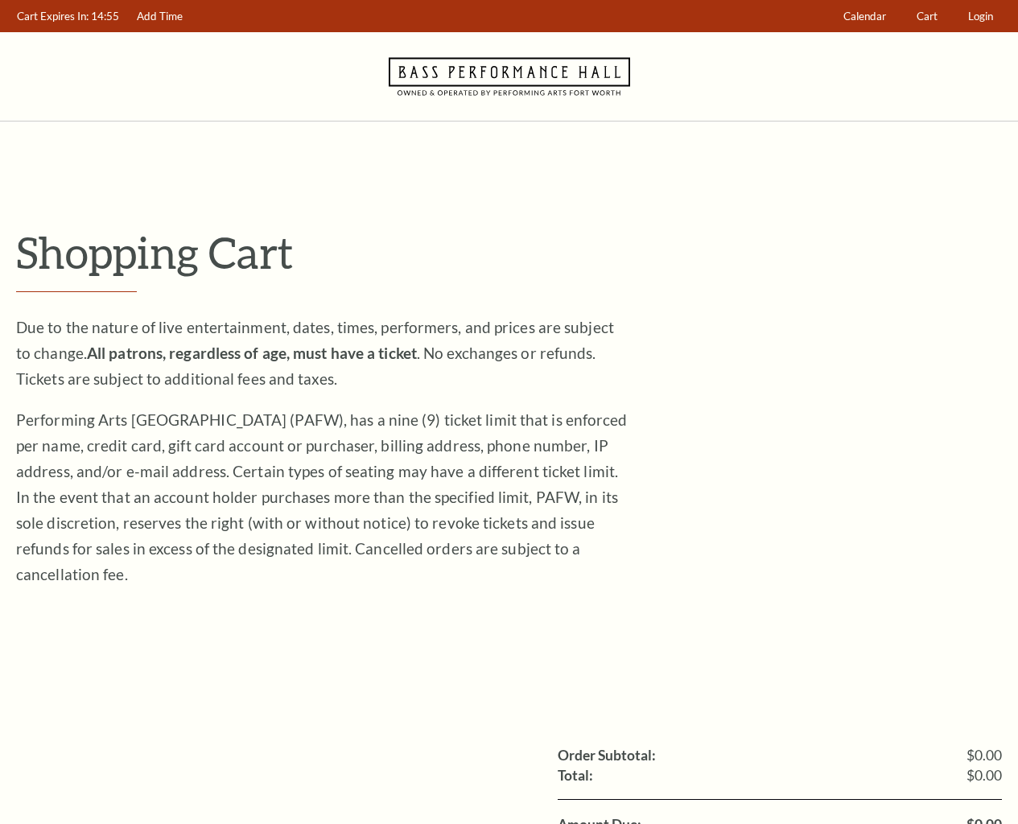 This screenshot has height=824, width=1018. Describe the element at coordinates (509, 252) in the screenshot. I see `p: Shopping Cart` at that location.